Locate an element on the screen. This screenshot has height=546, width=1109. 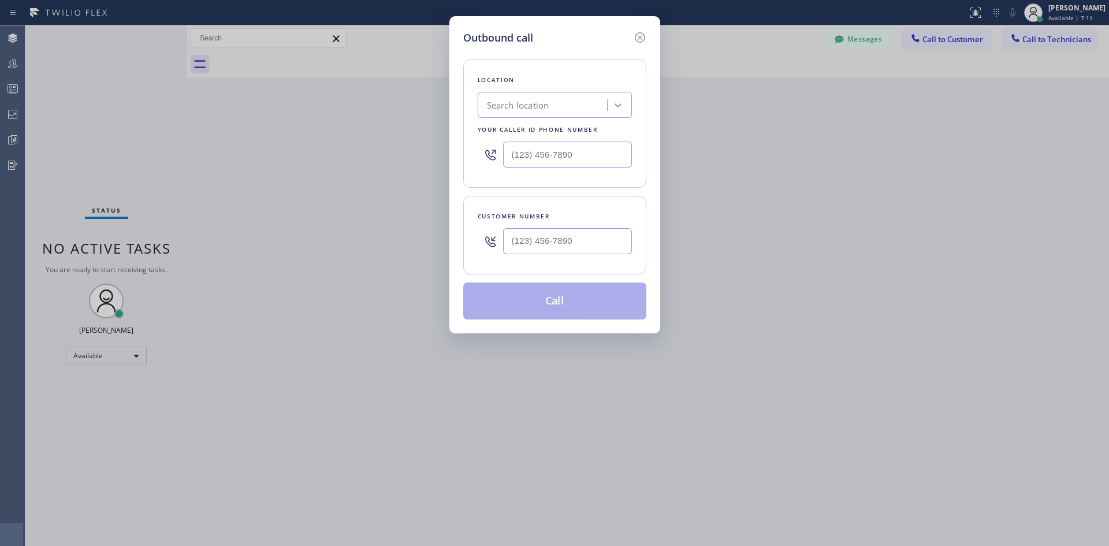
div: Search location is located at coordinates (518, 105).